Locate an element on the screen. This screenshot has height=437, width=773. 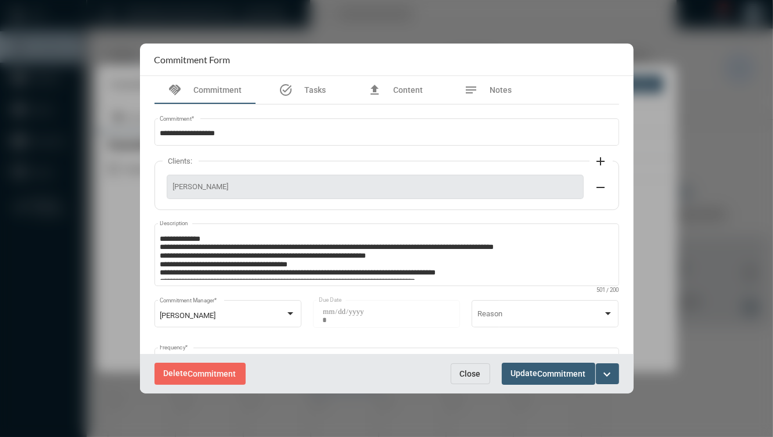
h2: Commitment Form is located at coordinates (192, 59).